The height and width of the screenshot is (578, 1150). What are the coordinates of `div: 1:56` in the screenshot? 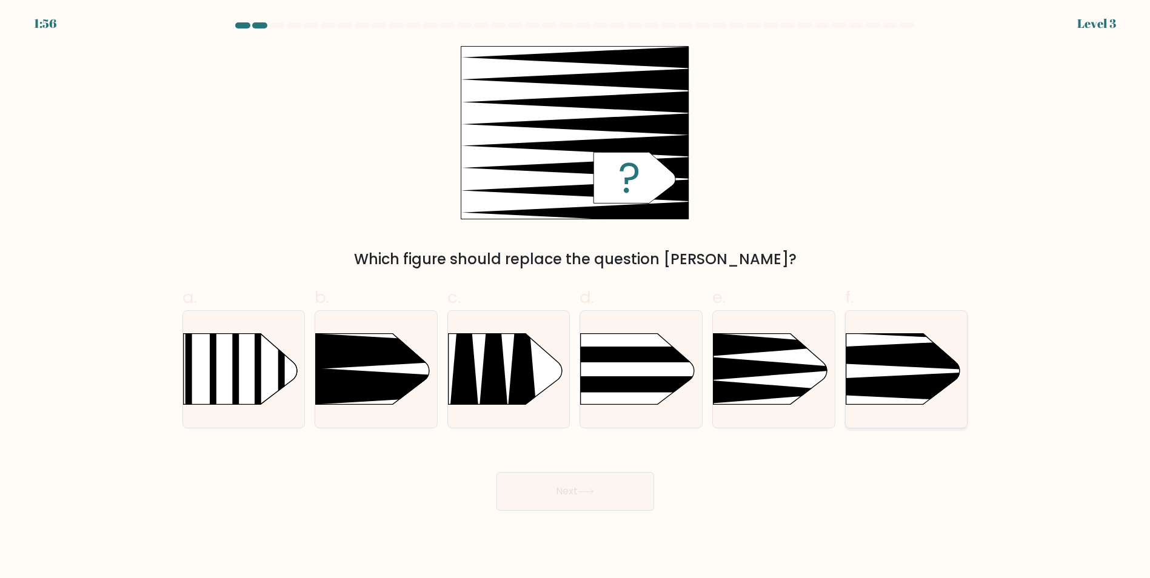 It's located at (45, 24).